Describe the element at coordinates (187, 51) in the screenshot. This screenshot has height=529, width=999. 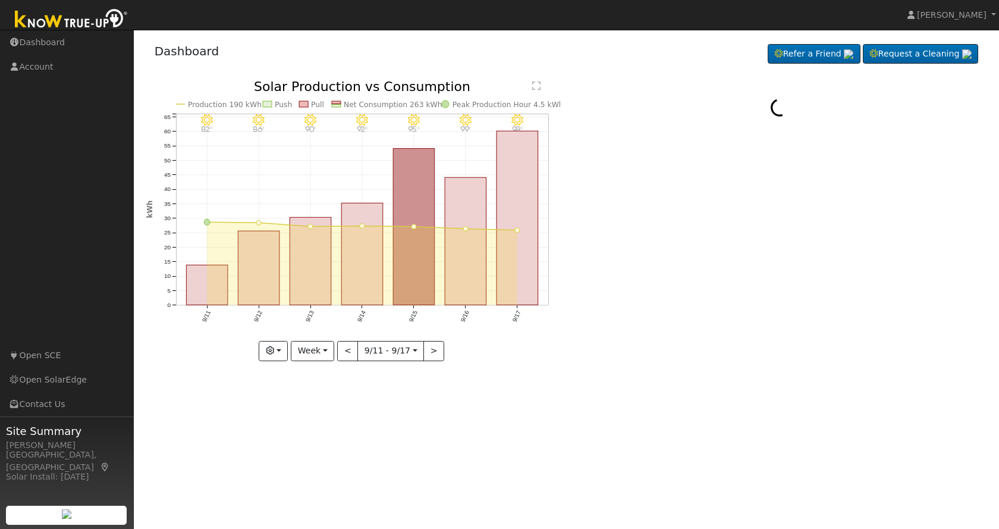
I see `a: Dashboard` at that location.